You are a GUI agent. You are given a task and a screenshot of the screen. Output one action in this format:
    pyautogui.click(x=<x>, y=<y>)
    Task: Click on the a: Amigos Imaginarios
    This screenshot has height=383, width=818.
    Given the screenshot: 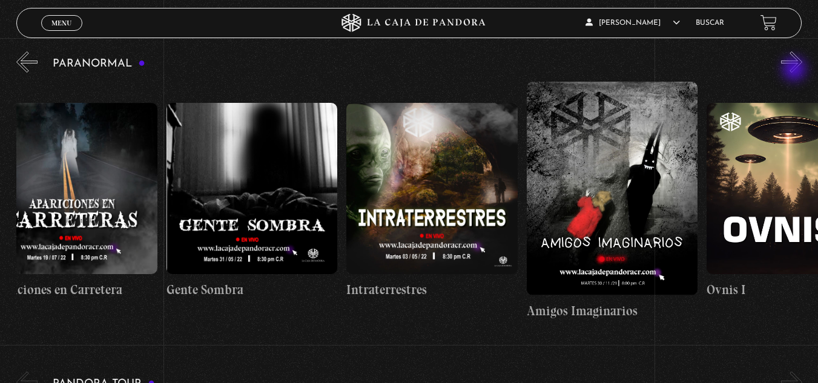 What is the action you would take?
    pyautogui.click(x=612, y=201)
    